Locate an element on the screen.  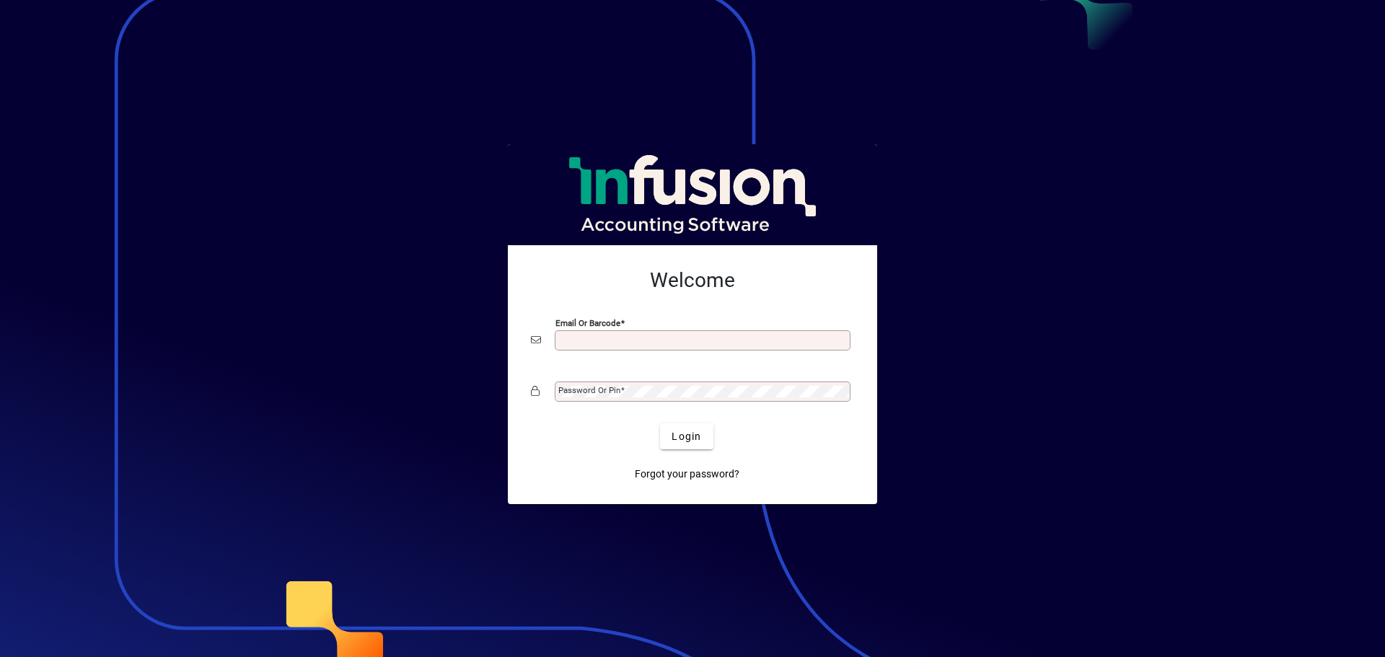
mat-label: Email or Barcode is located at coordinates (588, 323).